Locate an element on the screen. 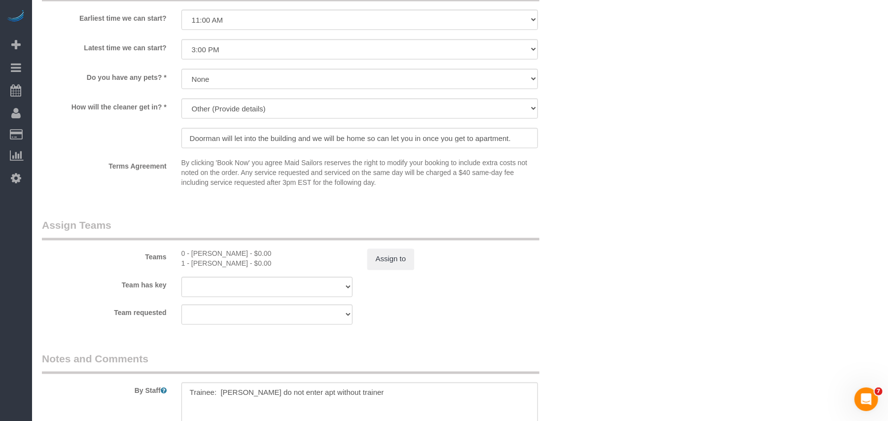  label: Latest time we can start? is located at coordinates (104, 46).